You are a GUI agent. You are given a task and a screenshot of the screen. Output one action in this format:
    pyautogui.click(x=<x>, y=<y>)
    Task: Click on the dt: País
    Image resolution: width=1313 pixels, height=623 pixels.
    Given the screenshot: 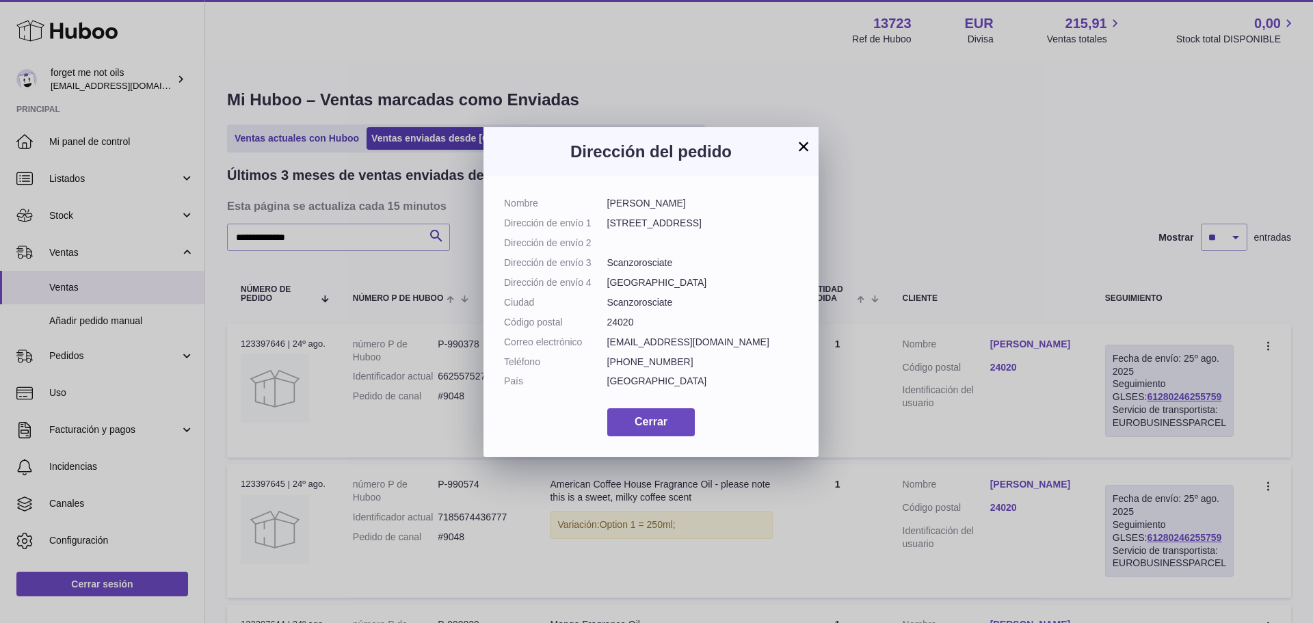 What is the action you would take?
    pyautogui.click(x=555, y=381)
    